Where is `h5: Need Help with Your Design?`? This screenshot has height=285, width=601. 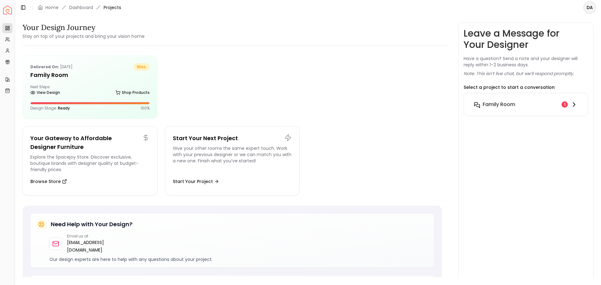
h5: Need Help with Your Design? is located at coordinates (91, 224).